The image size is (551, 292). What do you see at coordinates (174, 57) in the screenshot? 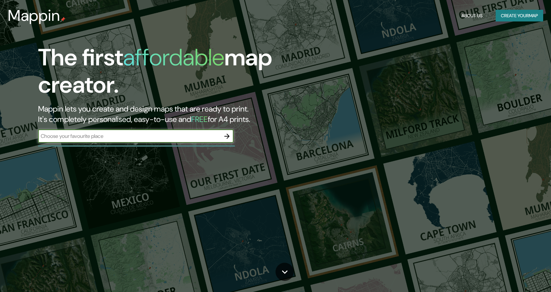
I see `h1: affordable` at bounding box center [174, 57].